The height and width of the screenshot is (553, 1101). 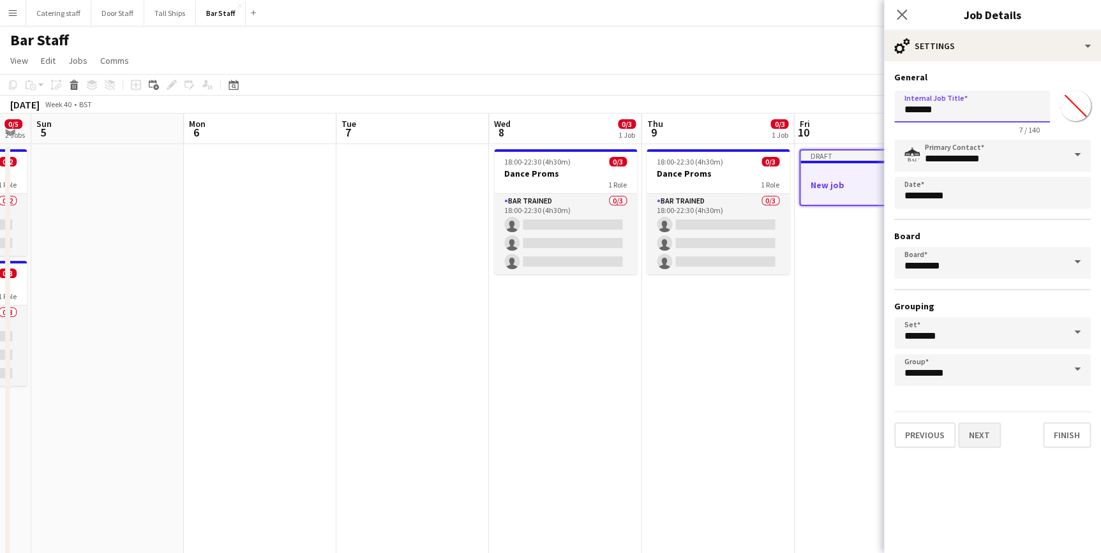 What do you see at coordinates (348, 124) in the screenshot?
I see `span: Tue` at bounding box center [348, 124].